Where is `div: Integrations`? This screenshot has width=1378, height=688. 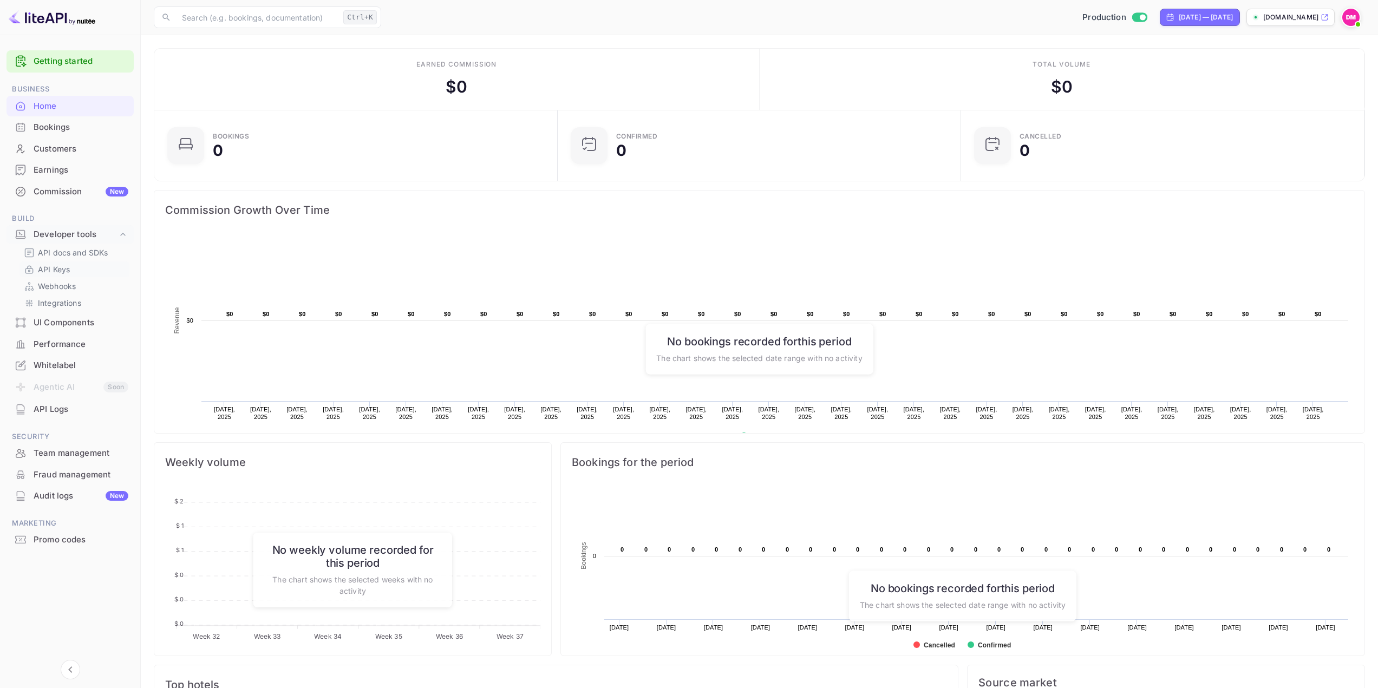 div: Integrations is located at coordinates (74, 303).